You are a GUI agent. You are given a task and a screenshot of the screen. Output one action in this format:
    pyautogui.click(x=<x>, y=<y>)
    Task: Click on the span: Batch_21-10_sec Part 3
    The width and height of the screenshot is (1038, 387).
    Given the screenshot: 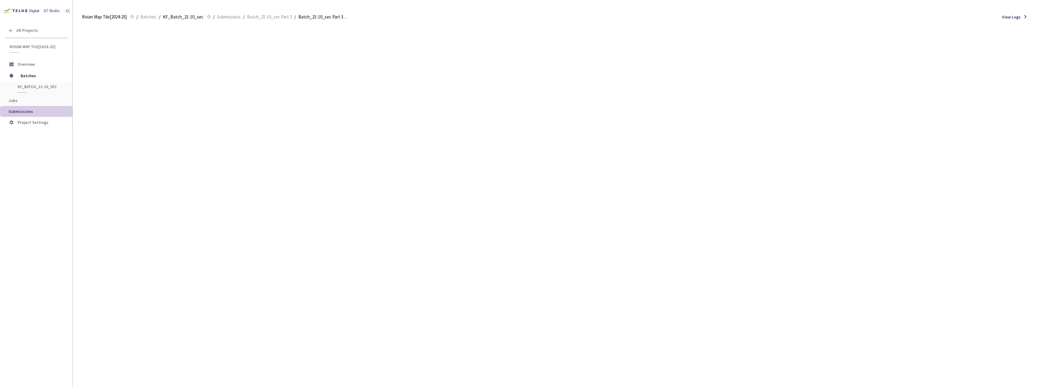 What is the action you would take?
    pyautogui.click(x=270, y=17)
    